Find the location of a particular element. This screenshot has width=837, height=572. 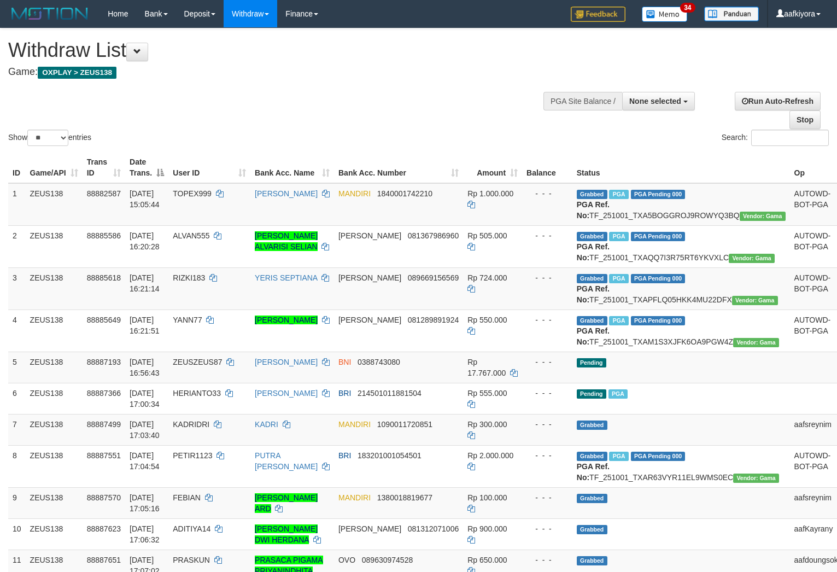

span: Copy 0388743080 to clipboard is located at coordinates (379, 362).